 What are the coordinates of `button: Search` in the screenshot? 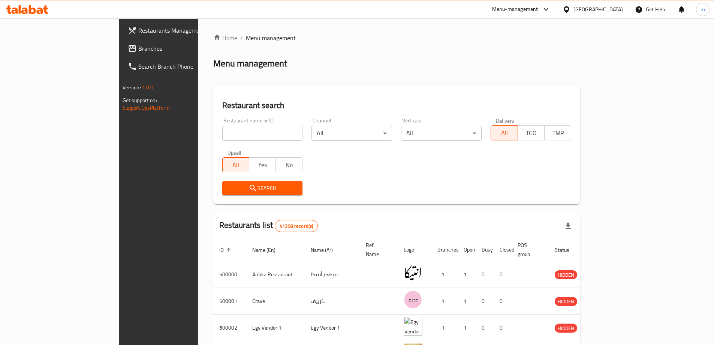 It's located at (262, 188).